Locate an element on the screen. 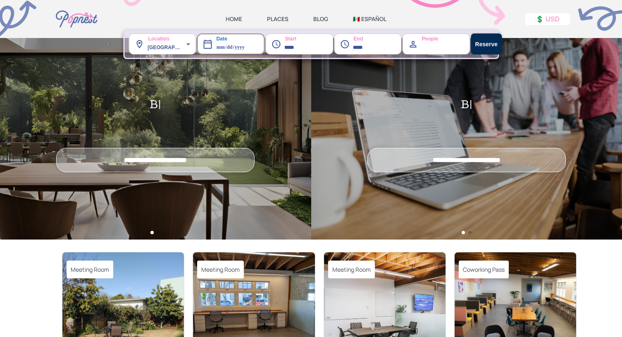 The width and height of the screenshot is (622, 337). a: PLACES is located at coordinates (278, 19).